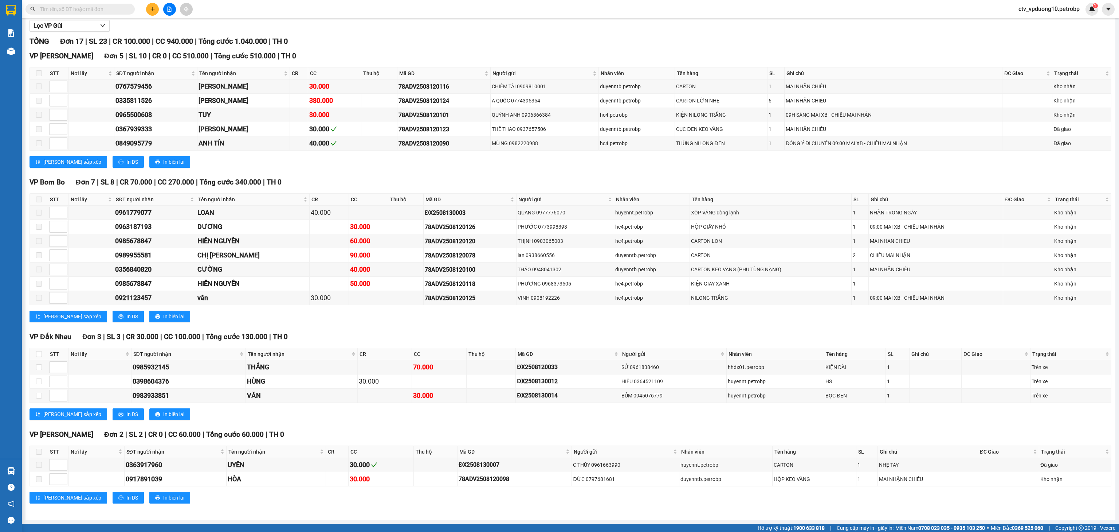  What do you see at coordinates (155, 212) in the screenshot?
I see `div: 0961779077` at bounding box center [155, 212].